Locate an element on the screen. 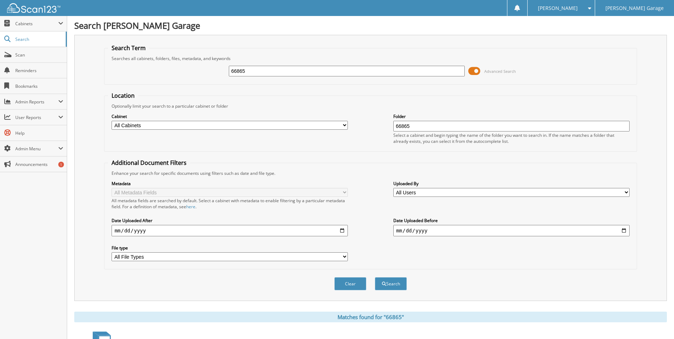 The width and height of the screenshot is (674, 339). img: scan123-logo-white.svg is located at coordinates (34, 8).